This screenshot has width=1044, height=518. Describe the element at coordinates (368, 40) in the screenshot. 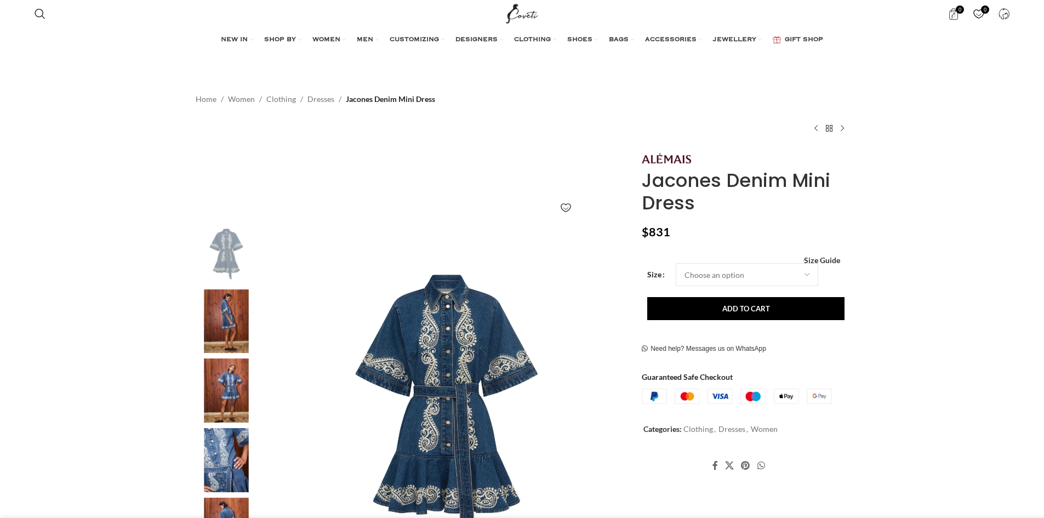

I see `a: MEN` at that location.